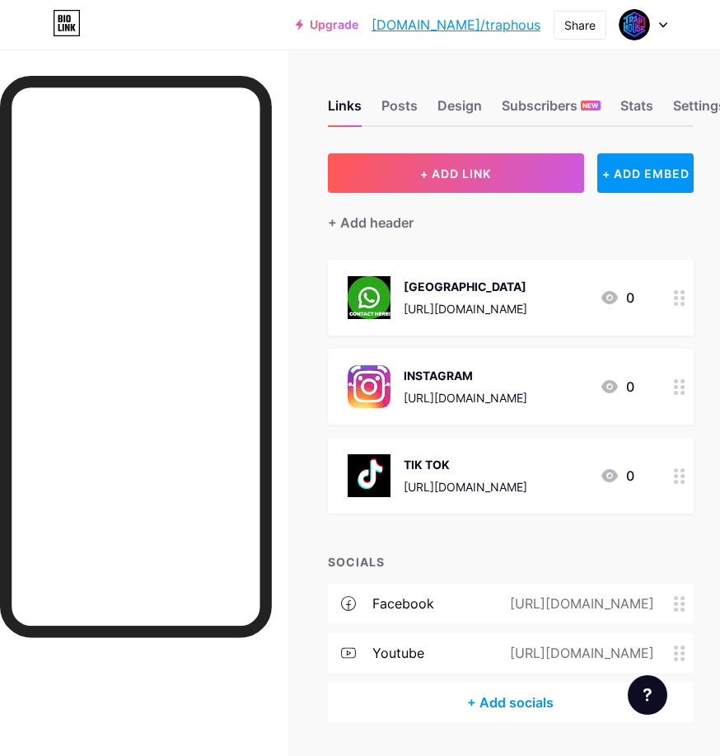 The image size is (720, 756). What do you see at coordinates (511, 702) in the screenshot?
I see `div: + Add socials` at bounding box center [511, 702].